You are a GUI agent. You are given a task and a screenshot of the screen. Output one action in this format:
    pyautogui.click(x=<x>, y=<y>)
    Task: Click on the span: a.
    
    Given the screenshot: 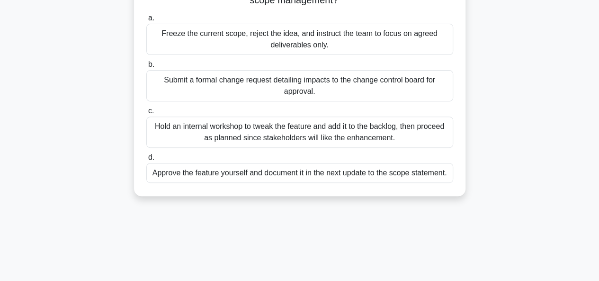 What is the action you would take?
    pyautogui.click(x=151, y=18)
    